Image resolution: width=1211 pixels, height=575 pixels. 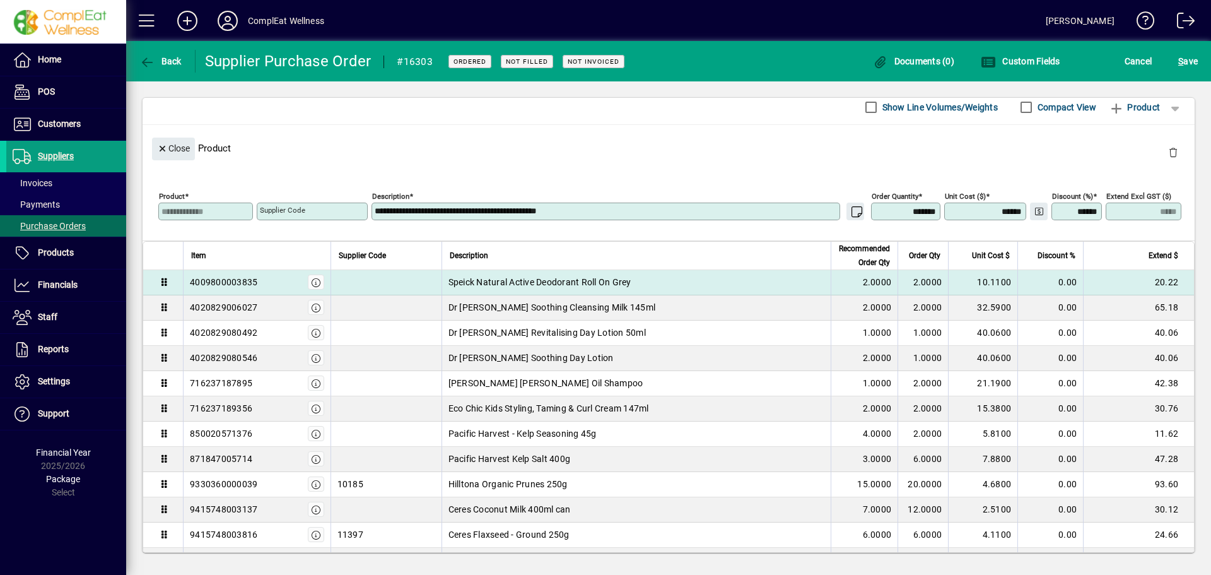 I want to click on span: Payments, so click(x=36, y=204).